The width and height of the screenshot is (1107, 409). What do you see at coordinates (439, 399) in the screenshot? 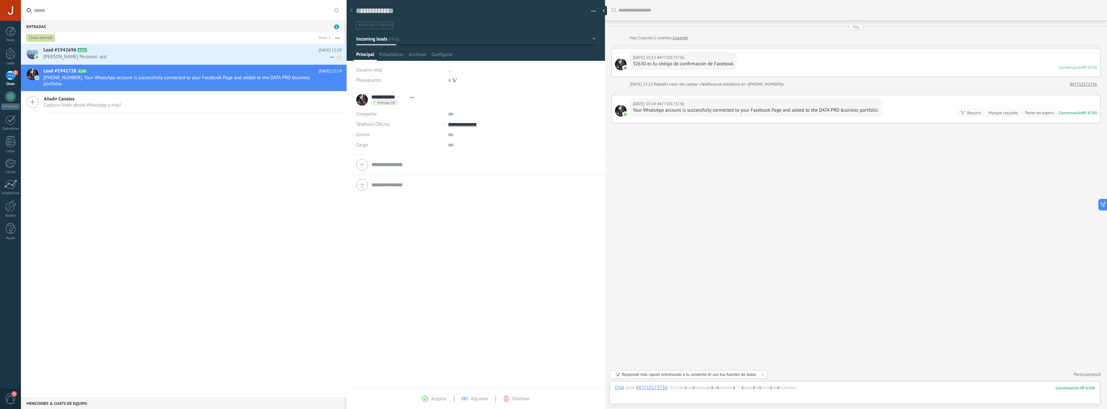
I see `span: Aceptar` at bounding box center [439, 399].